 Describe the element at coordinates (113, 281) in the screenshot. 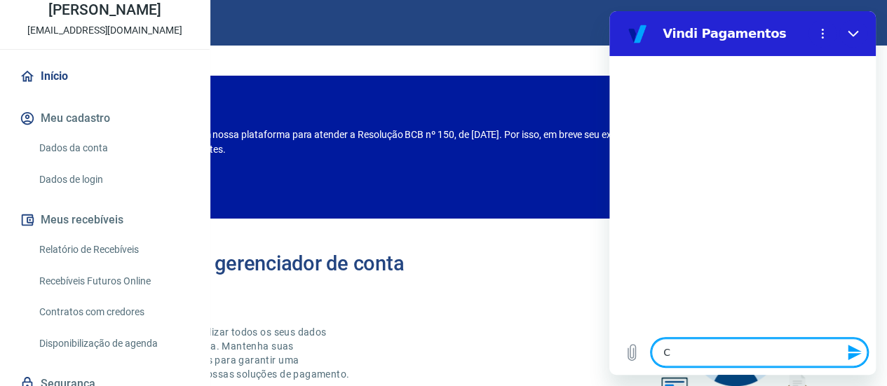

I see `a: Recebíveis Futuros Online` at that location.